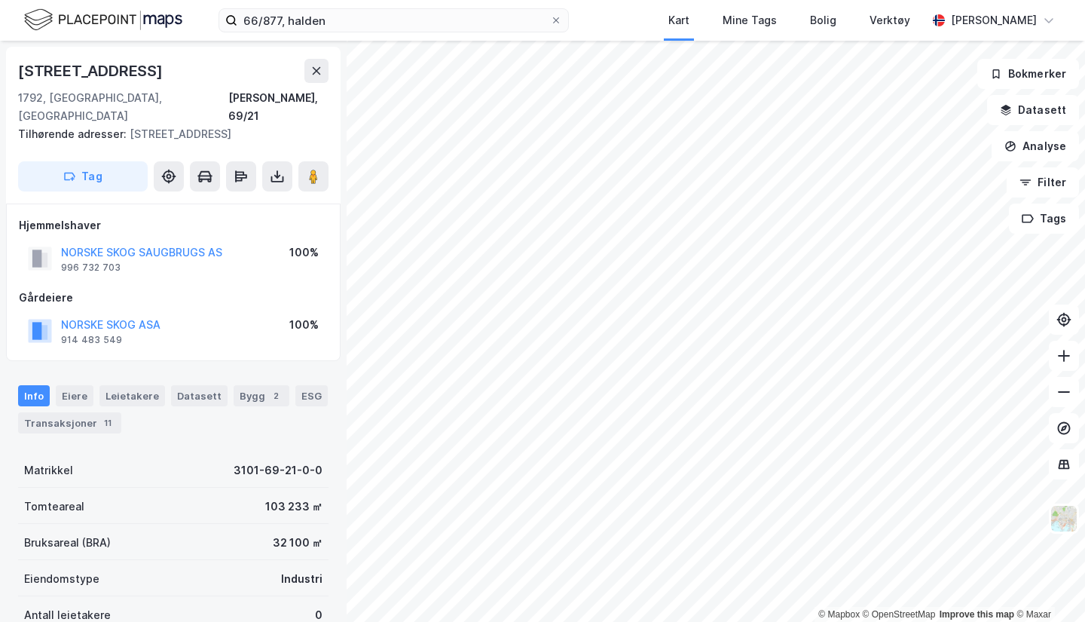 This screenshot has height=622, width=1085. What do you see at coordinates (69, 423) in the screenshot?
I see `div: Transaksjoner` at bounding box center [69, 423].